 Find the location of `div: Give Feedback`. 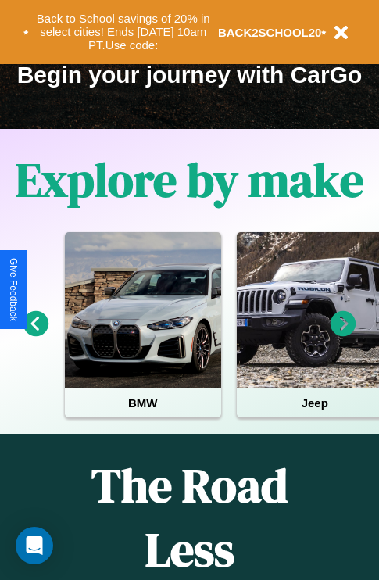

div: Give Feedback is located at coordinates (13, 289).